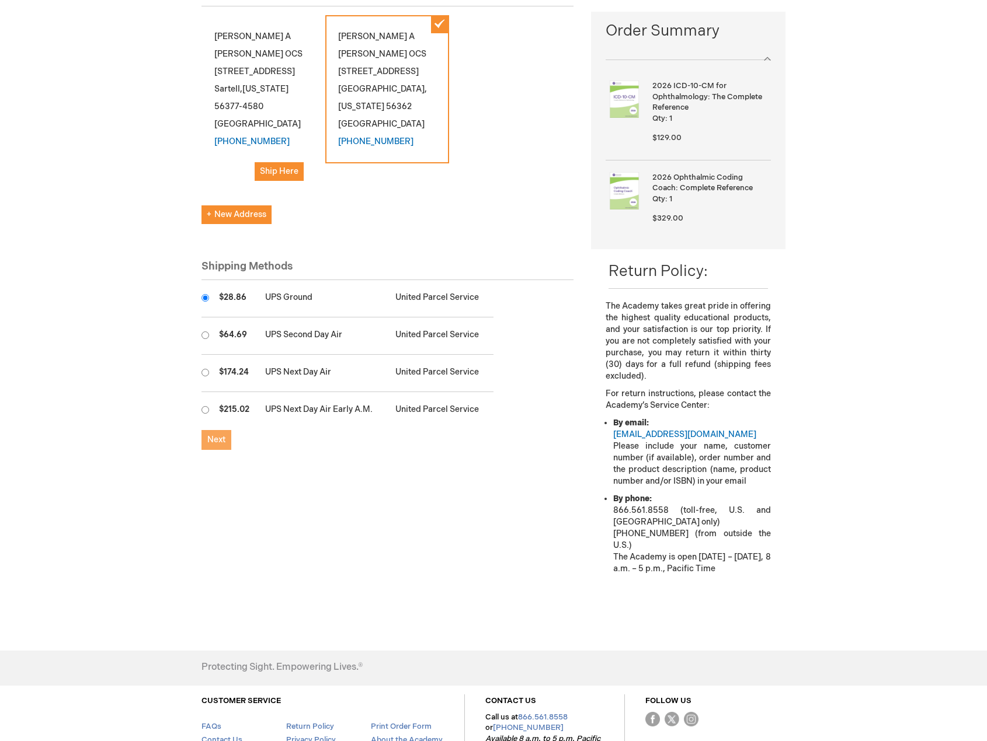 The width and height of the screenshot is (987, 741). What do you see at coordinates (652, 719) in the screenshot?
I see `img: Facebook` at bounding box center [652, 719].